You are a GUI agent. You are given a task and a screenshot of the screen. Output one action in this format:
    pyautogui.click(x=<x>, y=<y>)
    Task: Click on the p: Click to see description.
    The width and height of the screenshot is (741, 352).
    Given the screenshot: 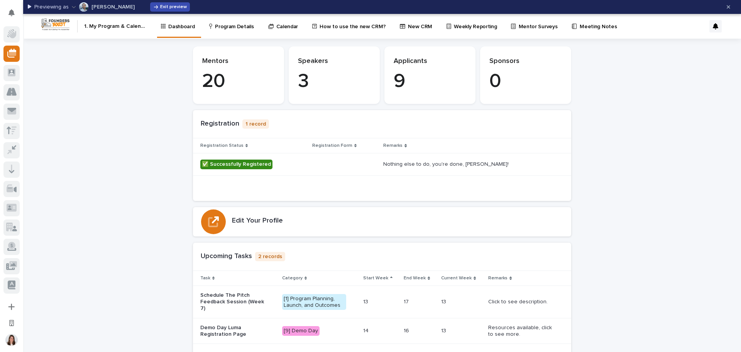 What is the action you would take?
    pyautogui.click(x=520, y=301)
    